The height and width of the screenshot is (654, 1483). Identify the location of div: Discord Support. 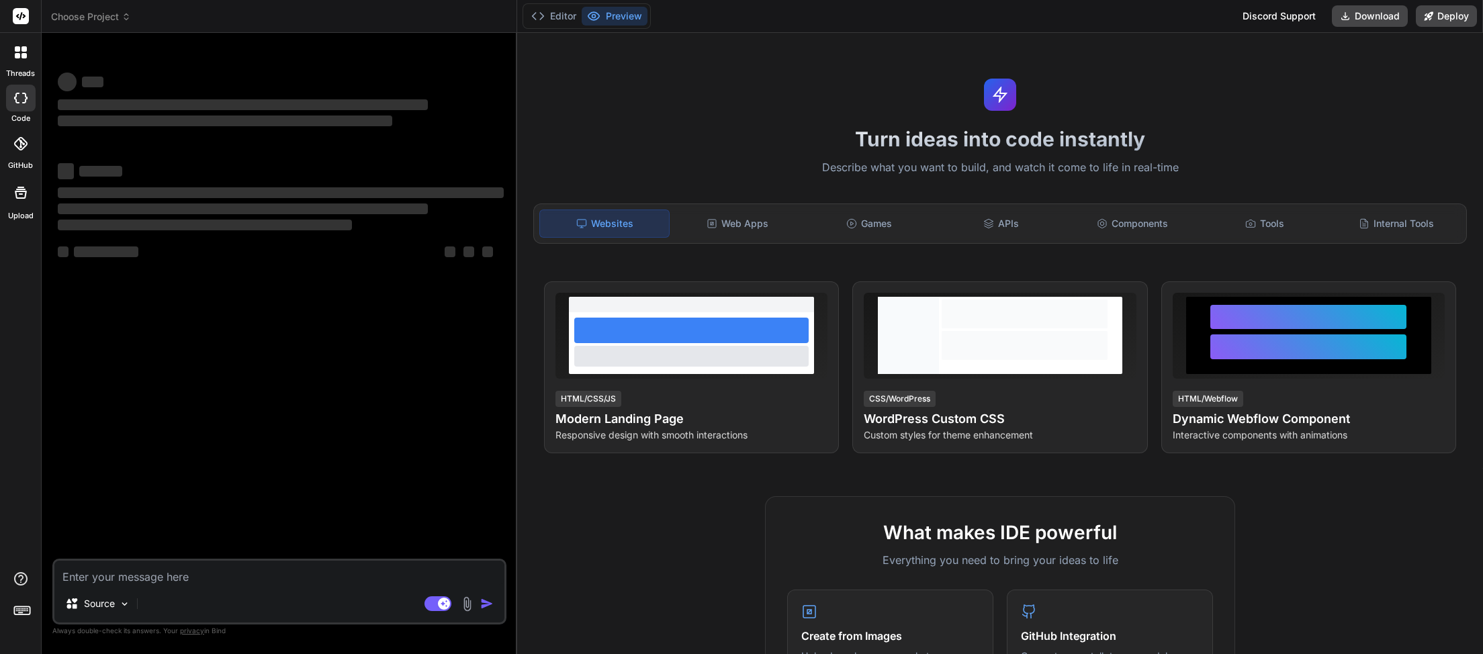
(1279, 16).